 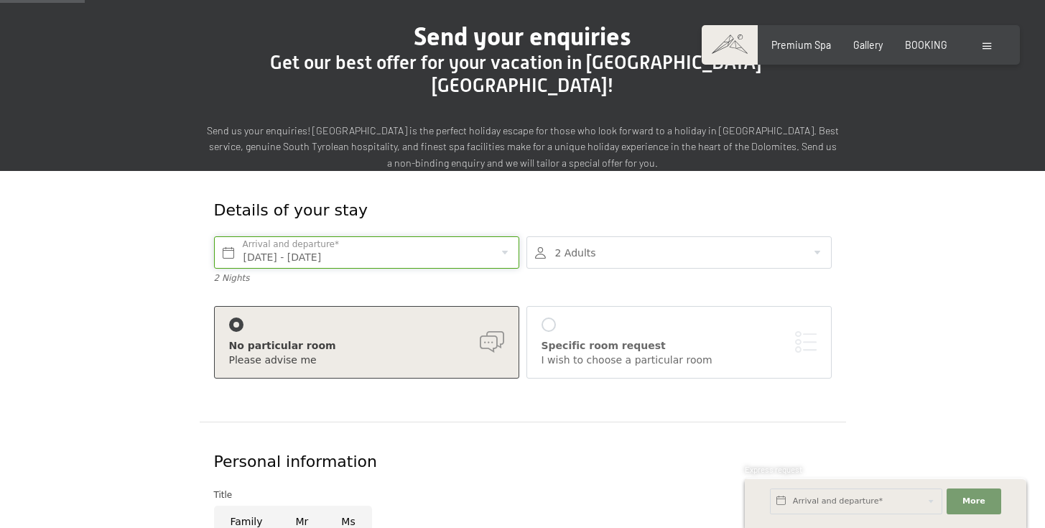 I want to click on button: More, so click(x=974, y=501).